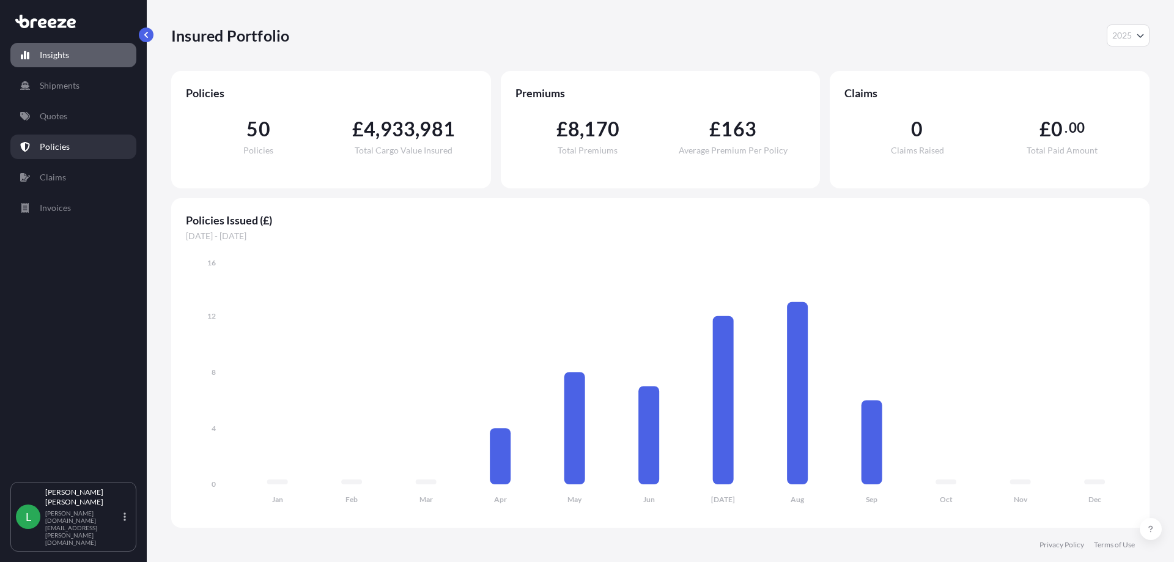 This screenshot has height=562, width=1174. Describe the element at coordinates (661, 93) in the screenshot. I see `span: Premiums` at that location.